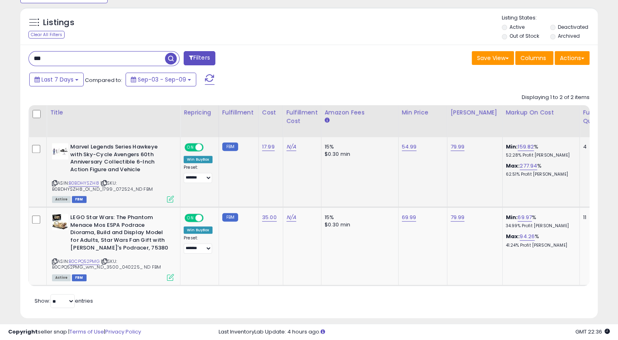  Describe the element at coordinates (268, 147) in the screenshot. I see `a: 17.99` at that location.